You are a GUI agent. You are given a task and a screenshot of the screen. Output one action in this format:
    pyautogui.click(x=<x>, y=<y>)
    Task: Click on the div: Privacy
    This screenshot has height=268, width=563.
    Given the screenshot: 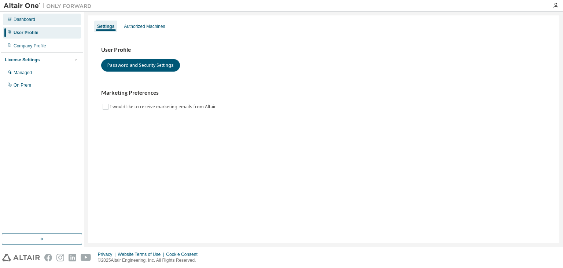 What is the action you would take?
    pyautogui.click(x=108, y=254)
    